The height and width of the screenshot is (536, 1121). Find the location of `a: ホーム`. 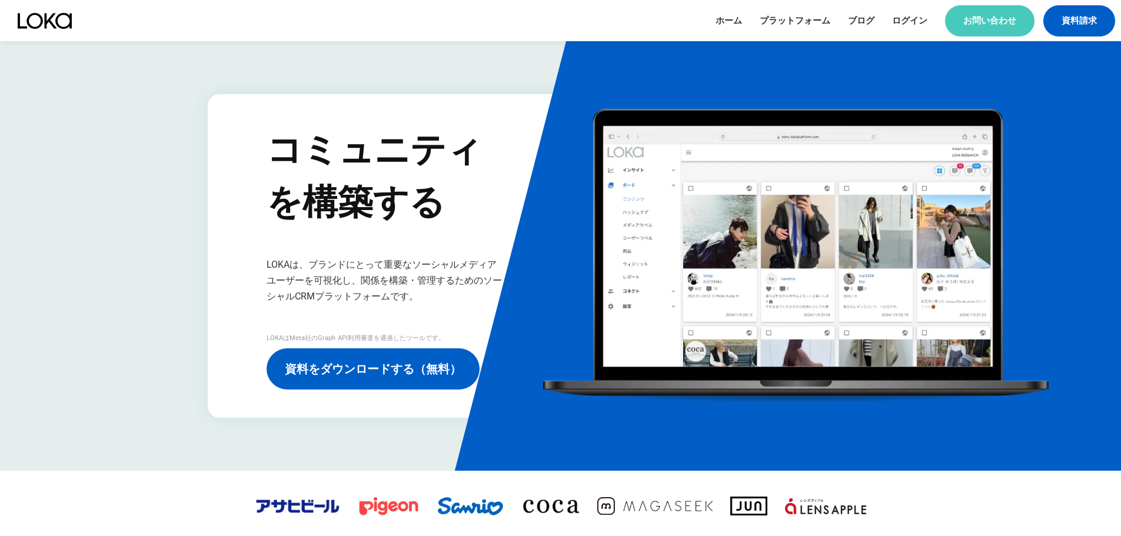

a: ホーム is located at coordinates (729, 21).